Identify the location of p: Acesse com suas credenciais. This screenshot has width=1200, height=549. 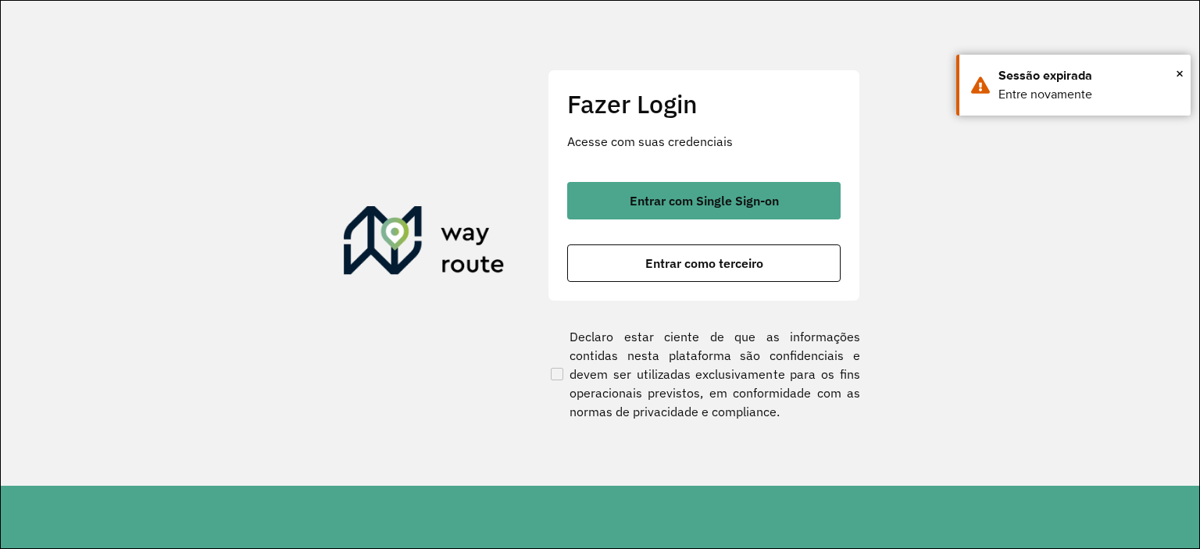
(704, 141).